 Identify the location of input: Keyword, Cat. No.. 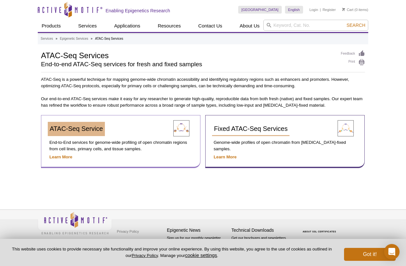
(316, 25).